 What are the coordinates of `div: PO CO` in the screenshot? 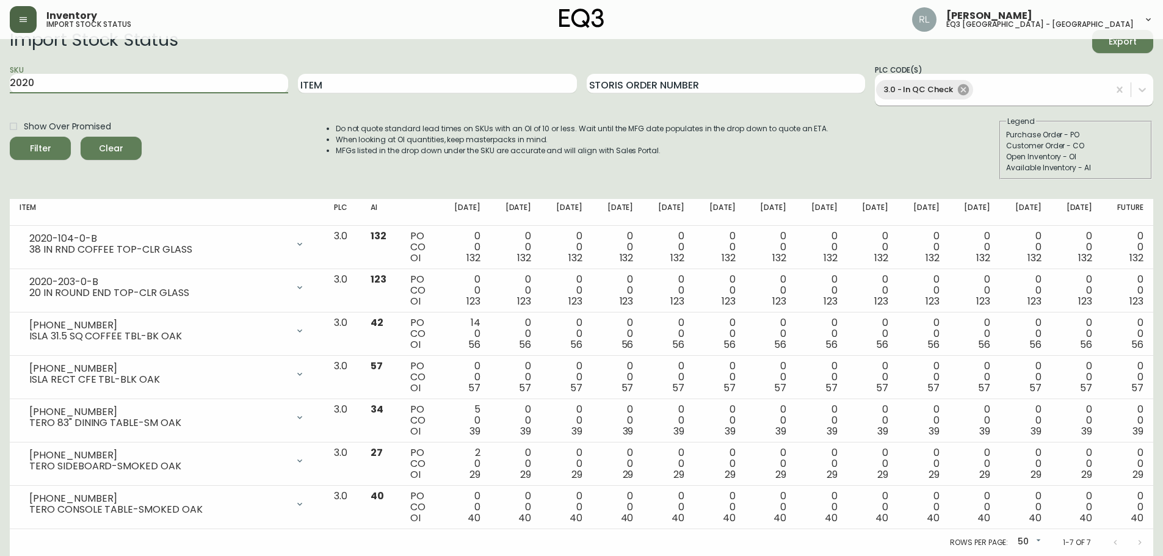 It's located at (420, 334).